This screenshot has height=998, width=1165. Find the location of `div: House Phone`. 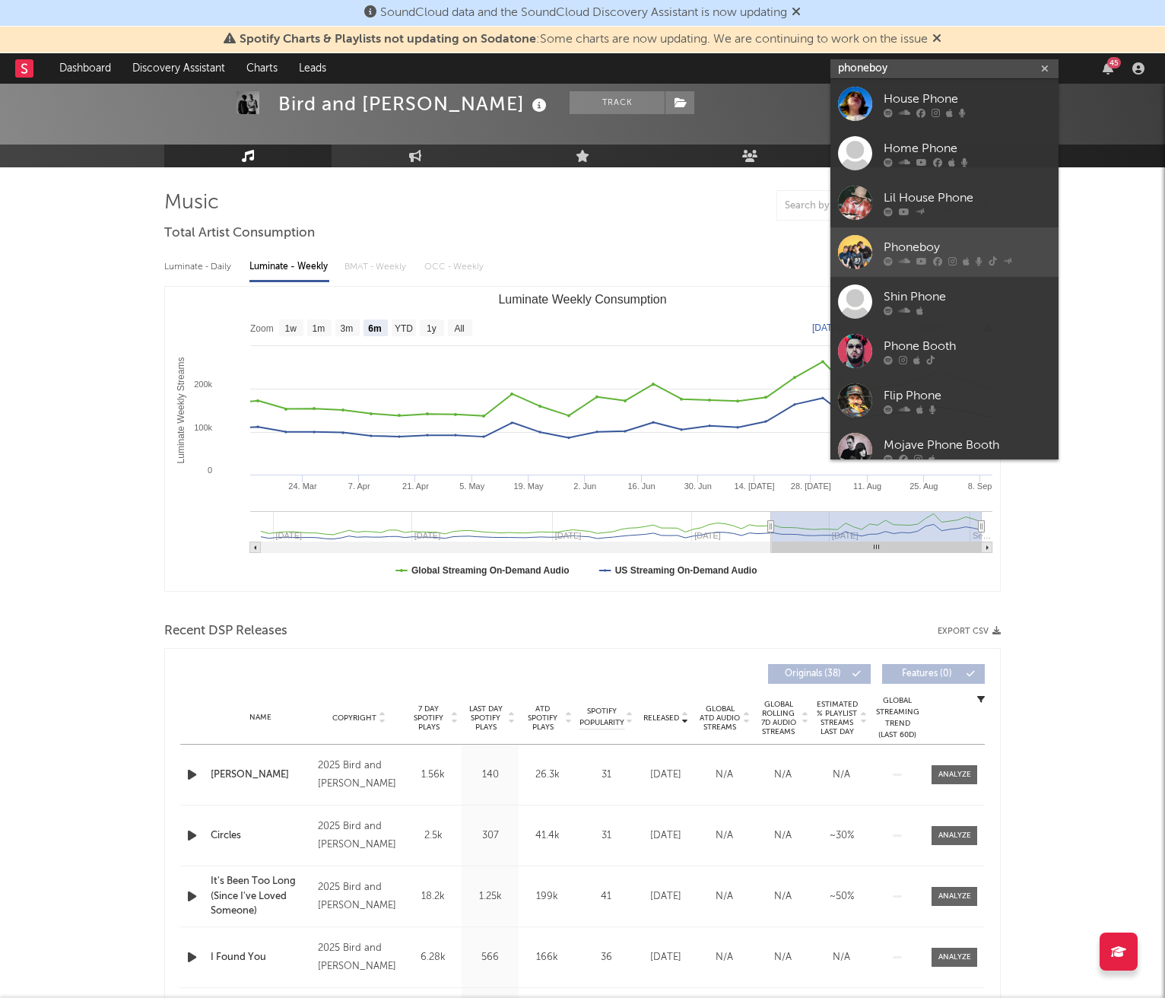

div: House Phone is located at coordinates (967, 99).